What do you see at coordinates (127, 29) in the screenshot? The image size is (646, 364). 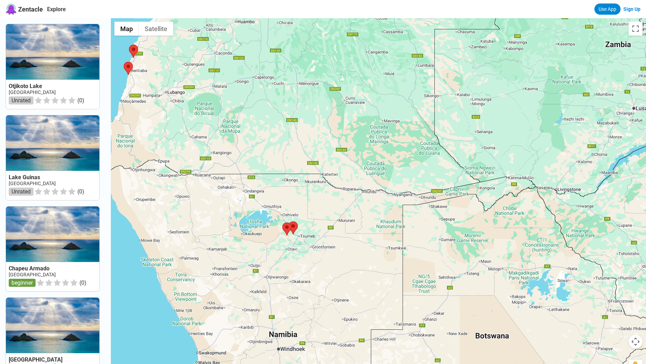 I see `button: Show street map` at bounding box center [127, 29].